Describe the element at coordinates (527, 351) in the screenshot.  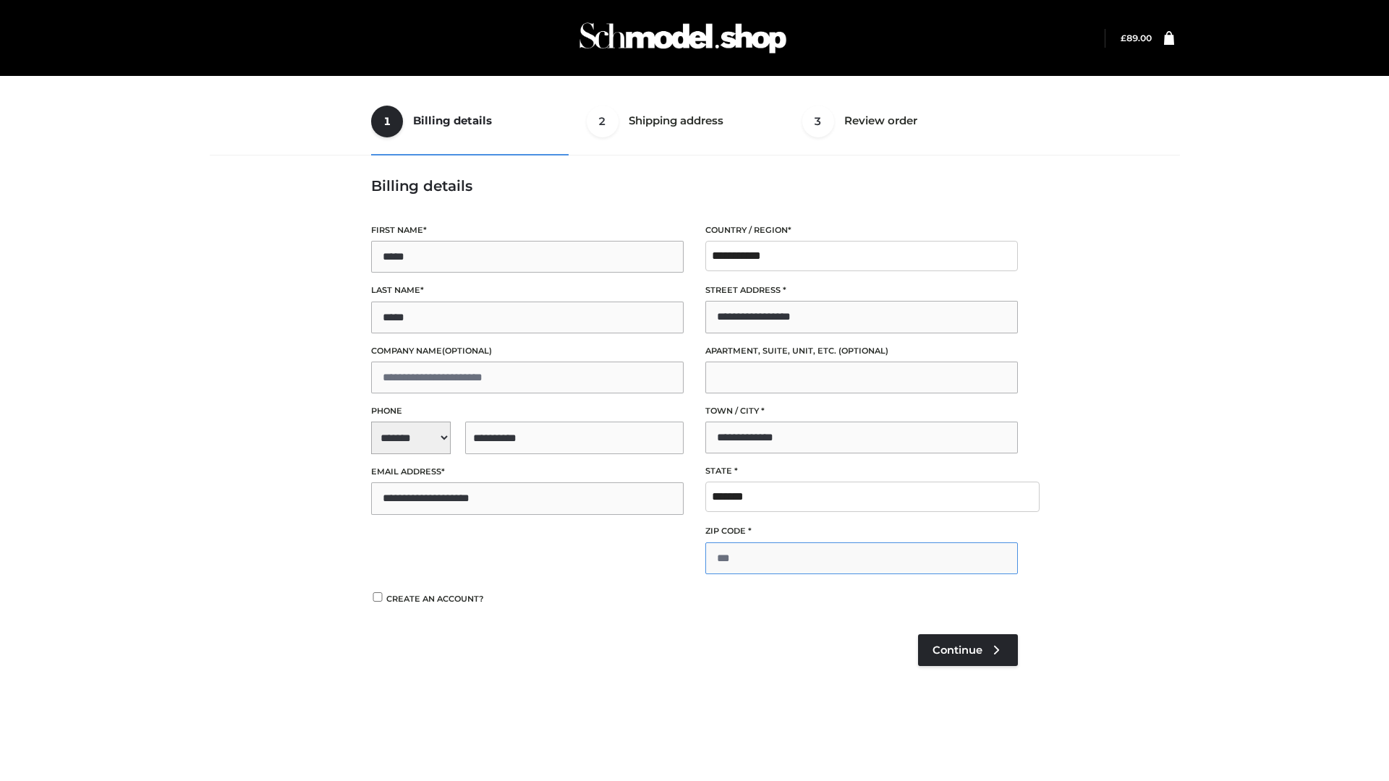
I see `label: Company name` at that location.